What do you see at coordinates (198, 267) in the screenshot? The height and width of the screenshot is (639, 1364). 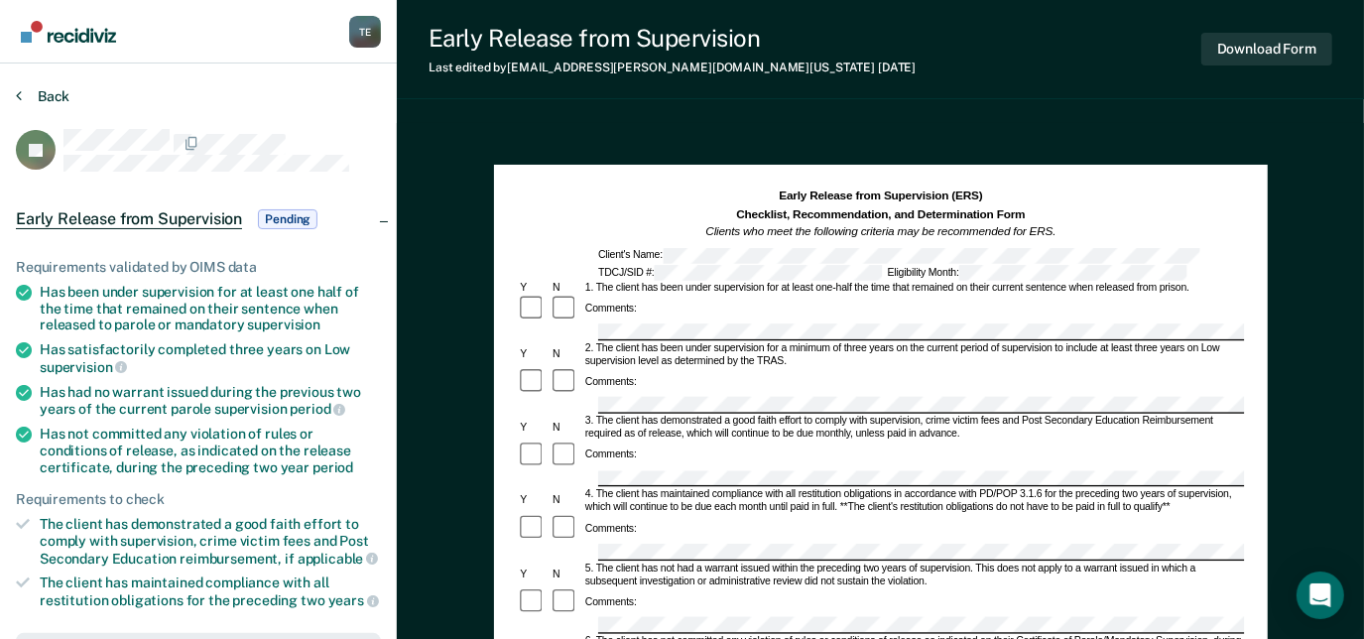 I see `div: Requirements validated by OIMS data` at bounding box center [198, 267].